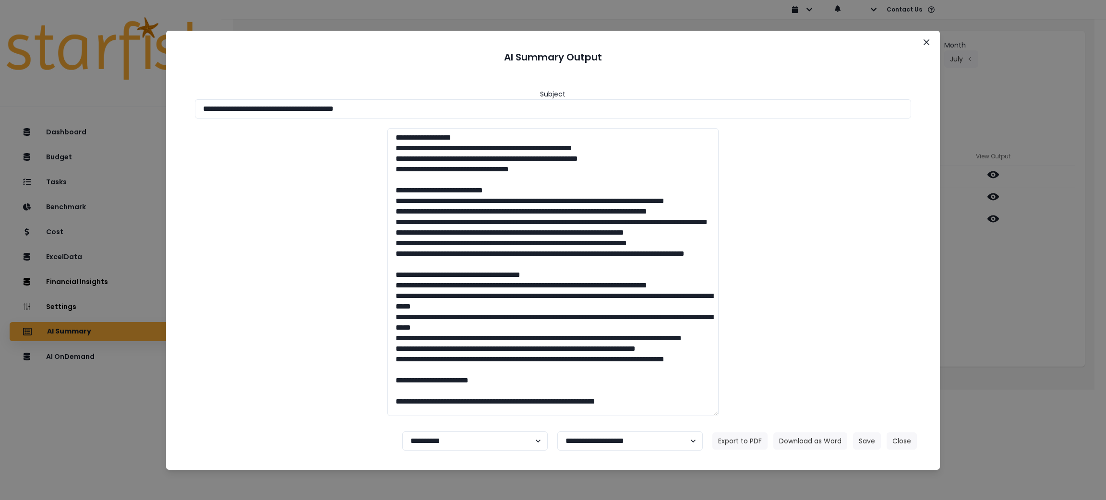 Image resolution: width=1106 pixels, height=500 pixels. Describe the element at coordinates (867, 441) in the screenshot. I see `button: Save` at that location.